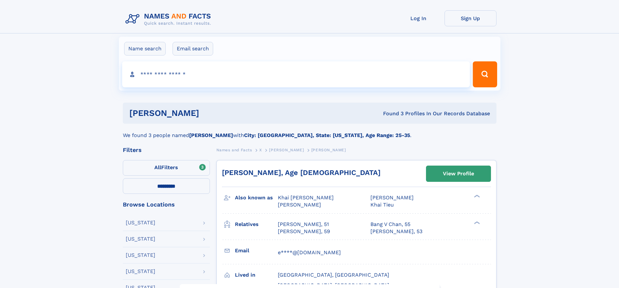 This screenshot has height=288, width=619. What do you see at coordinates (390, 224) in the screenshot?
I see `a: Bang V Chan, 55` at bounding box center [390, 224].